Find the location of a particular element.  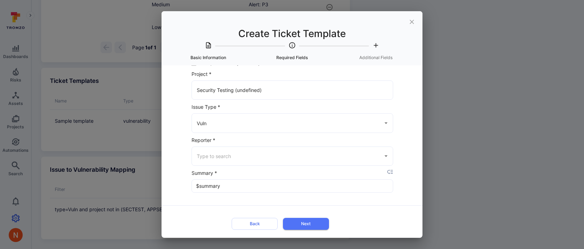

i: placeholder selector is located at coordinates (390, 172).